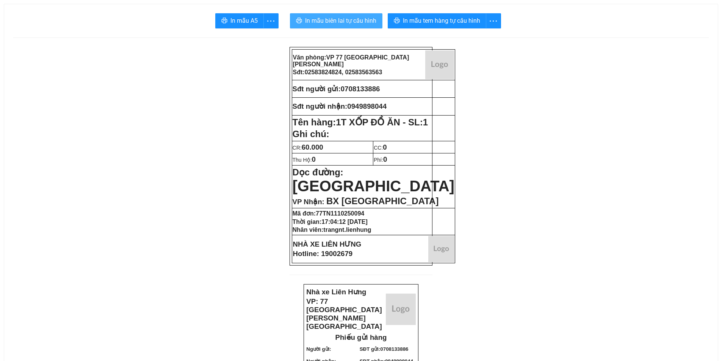 The image size is (722, 361). What do you see at coordinates (309, 202) in the screenshot?
I see `span: VP Nhận:` at bounding box center [309, 202].